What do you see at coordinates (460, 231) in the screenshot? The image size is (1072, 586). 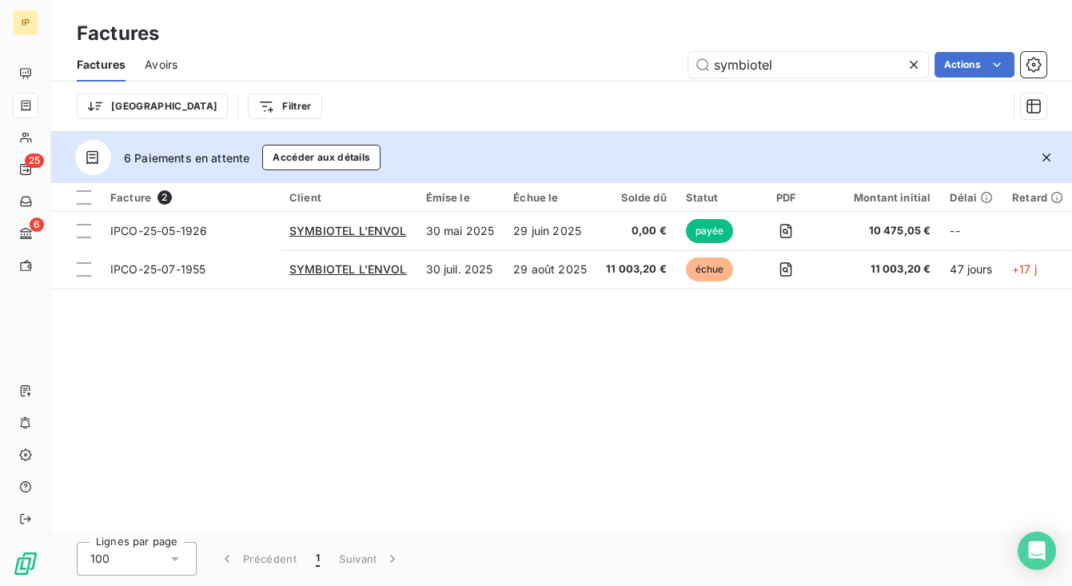 I see `td: 30 mai 2025` at bounding box center [460, 231].